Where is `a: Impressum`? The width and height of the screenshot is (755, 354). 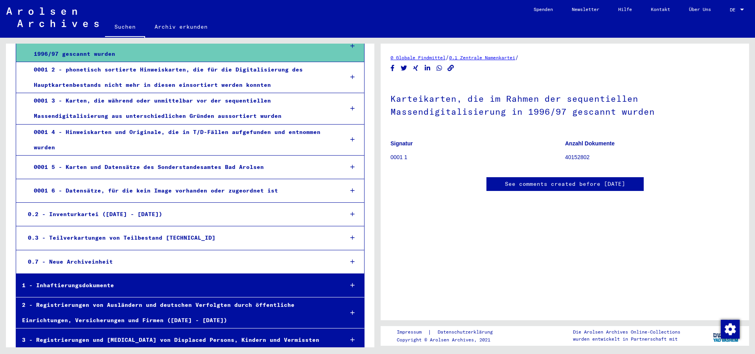 a: Impressum is located at coordinates (412, 332).